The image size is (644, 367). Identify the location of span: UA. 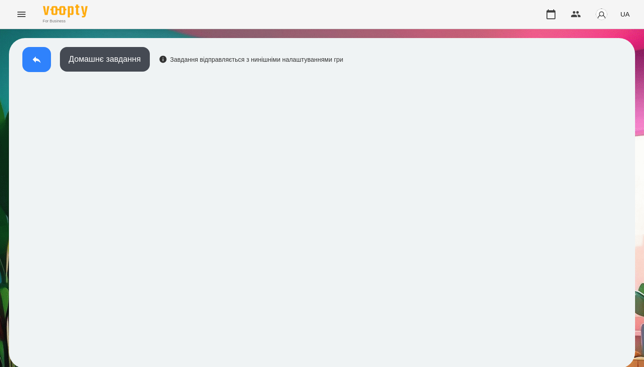
(625, 14).